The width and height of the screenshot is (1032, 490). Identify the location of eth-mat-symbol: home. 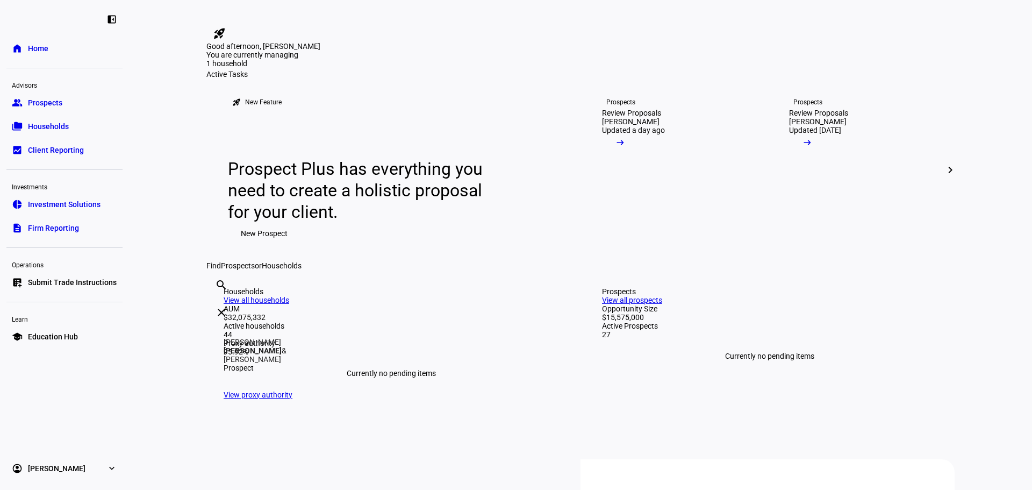
(17, 48).